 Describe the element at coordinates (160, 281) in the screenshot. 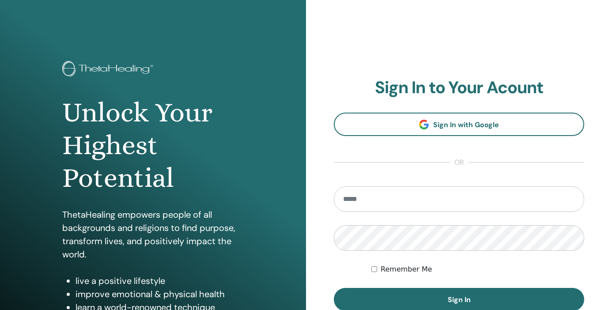

I see `li: live a positive lifestyle` at that location.